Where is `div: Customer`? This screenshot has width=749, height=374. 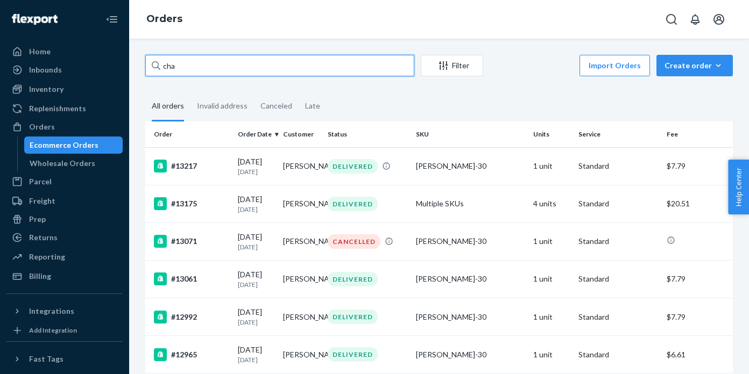
div: Customer is located at coordinates (301, 134).